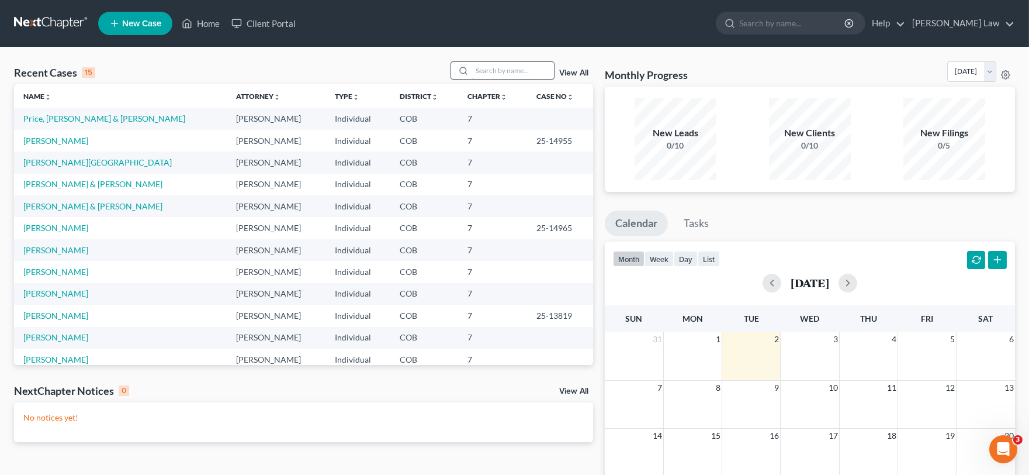 The image size is (1029, 475). I want to click on span: Fri, so click(927, 318).